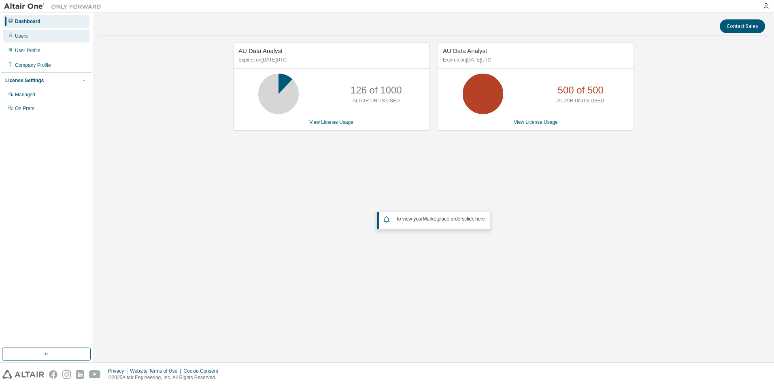  I want to click on span: To view your click, so click(440, 219).